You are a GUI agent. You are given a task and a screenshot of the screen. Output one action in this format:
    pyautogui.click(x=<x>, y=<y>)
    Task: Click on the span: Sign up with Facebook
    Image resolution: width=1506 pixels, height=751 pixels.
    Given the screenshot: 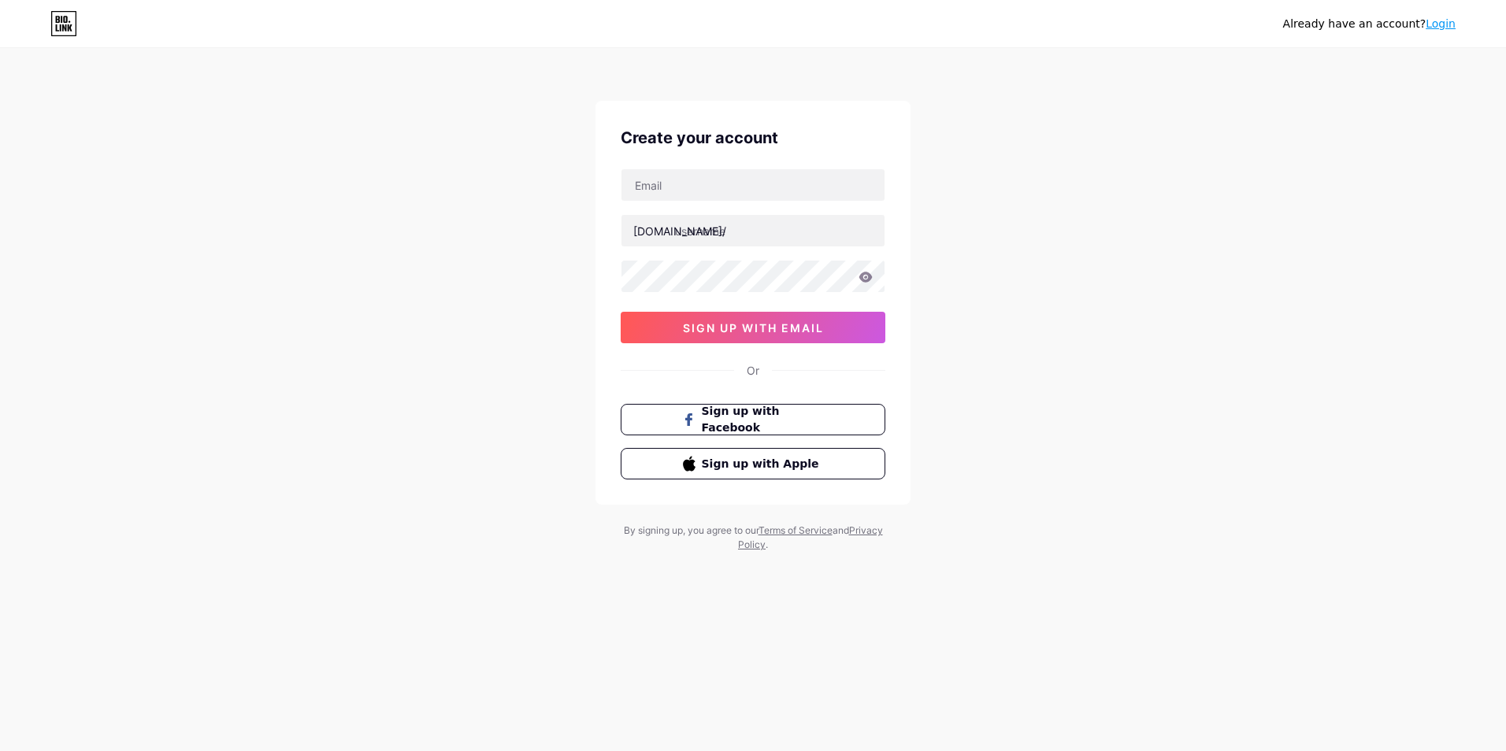 What is the action you would take?
    pyautogui.click(x=762, y=420)
    